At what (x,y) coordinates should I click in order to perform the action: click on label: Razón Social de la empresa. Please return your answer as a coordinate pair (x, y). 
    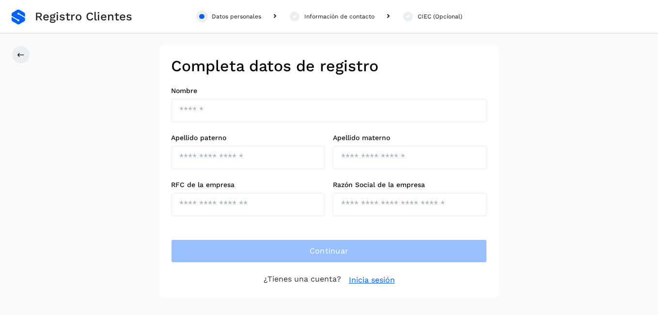
    Looking at the image, I should click on (410, 185).